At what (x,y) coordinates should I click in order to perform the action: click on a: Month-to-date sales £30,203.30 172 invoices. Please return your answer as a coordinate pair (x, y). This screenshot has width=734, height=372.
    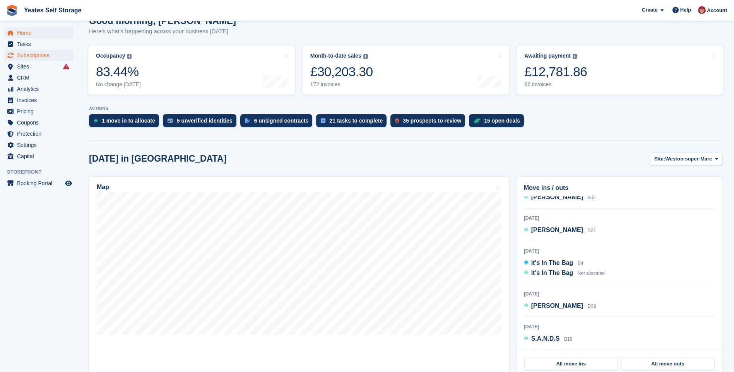
    Looking at the image, I should click on (406, 70).